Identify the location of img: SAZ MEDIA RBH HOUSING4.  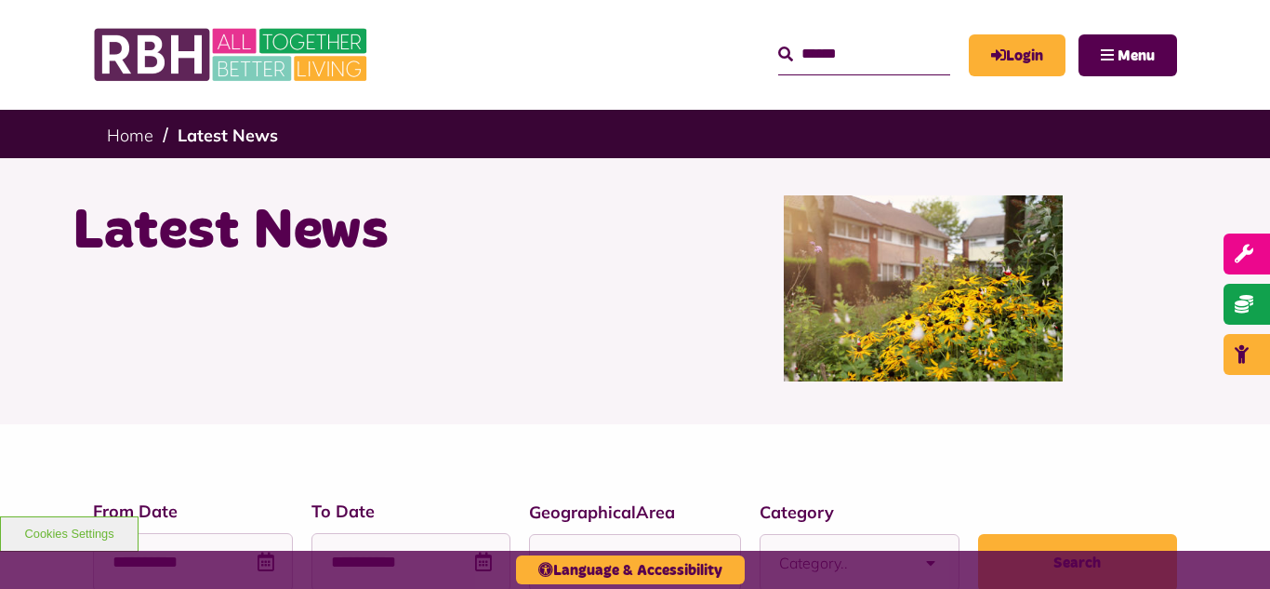
(924, 288).